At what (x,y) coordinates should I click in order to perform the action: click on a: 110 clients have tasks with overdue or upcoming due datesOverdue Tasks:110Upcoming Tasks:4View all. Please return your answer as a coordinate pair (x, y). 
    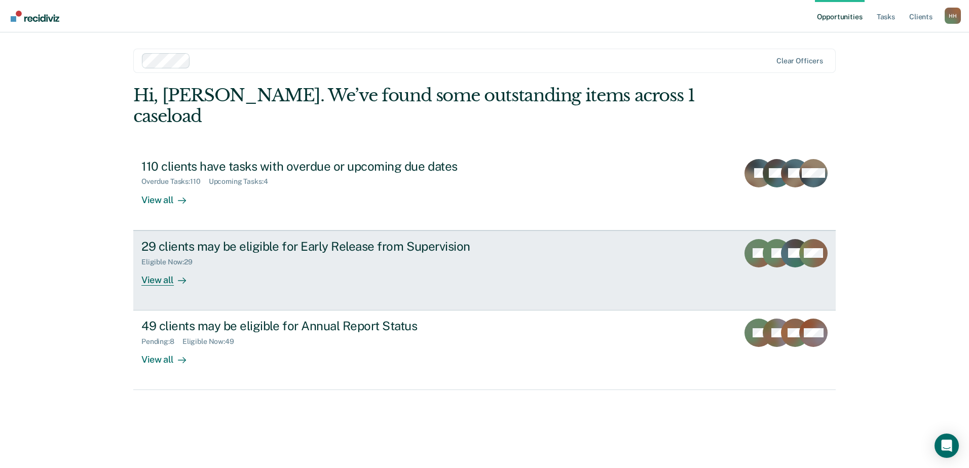
    Looking at the image, I should click on (485, 191).